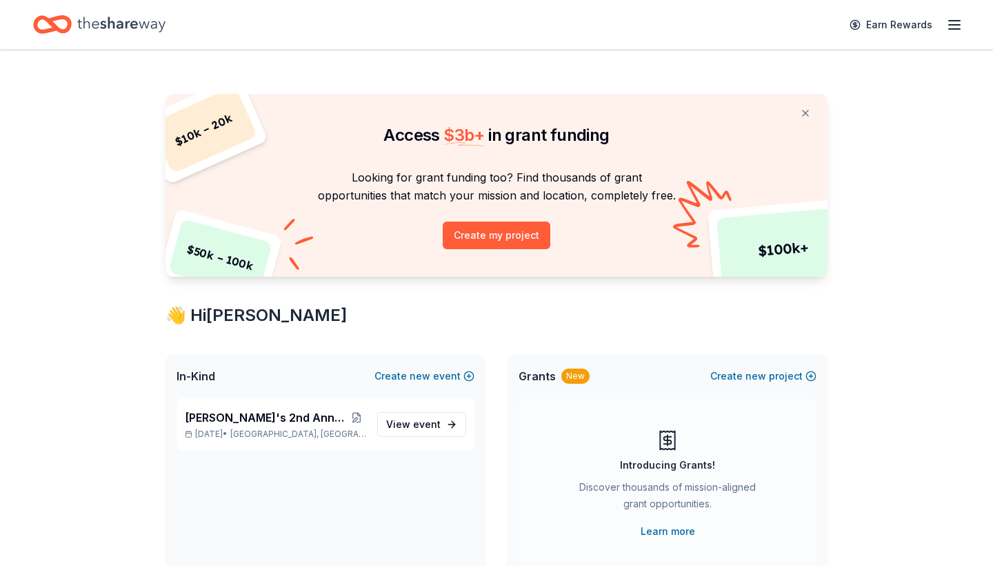  What do you see at coordinates (204, 130) in the screenshot?
I see `div: $ 10k – 20k` at bounding box center [204, 130].